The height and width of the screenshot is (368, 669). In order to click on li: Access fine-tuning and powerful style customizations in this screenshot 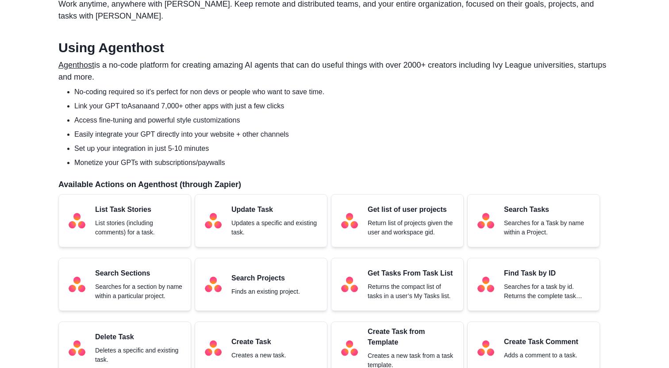, I will do `click(342, 120)`.